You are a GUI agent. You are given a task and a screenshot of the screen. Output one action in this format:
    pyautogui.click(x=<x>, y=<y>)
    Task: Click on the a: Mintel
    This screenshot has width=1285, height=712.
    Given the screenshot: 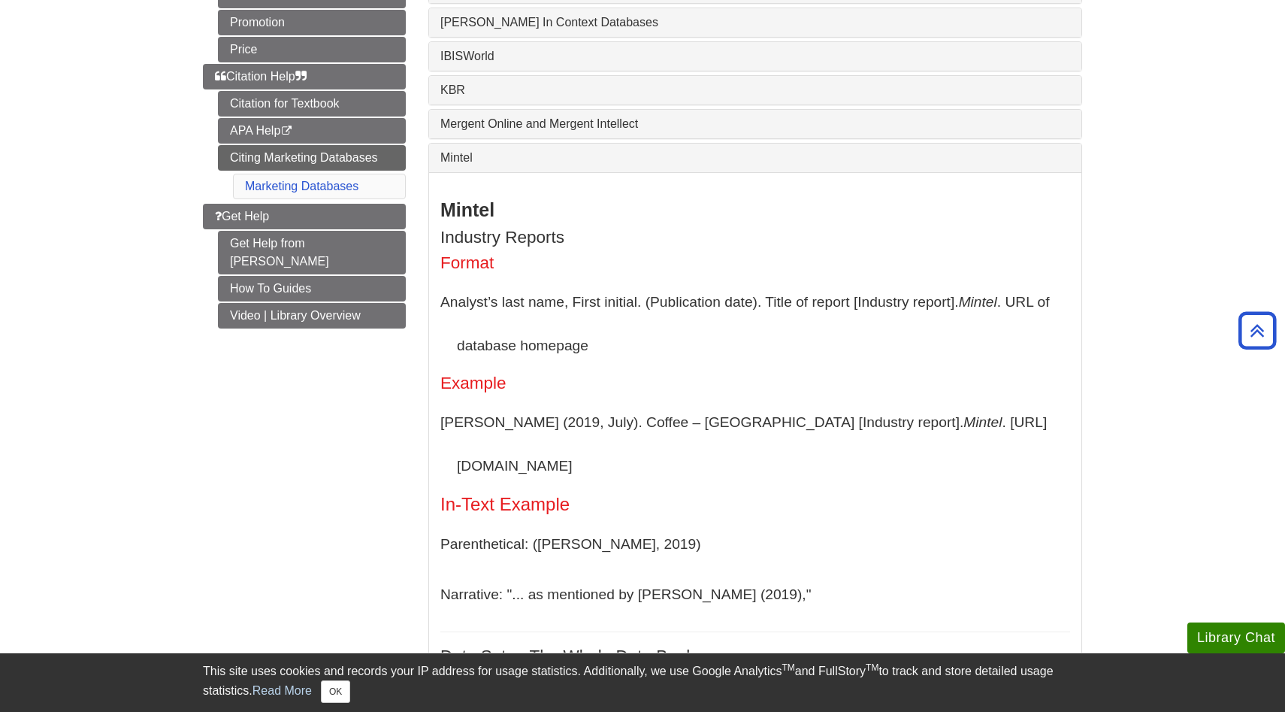 What is the action you would take?
    pyautogui.click(x=755, y=158)
    